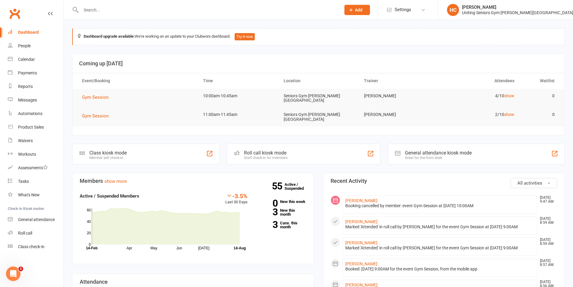 The width and height of the screenshot is (573, 287). I want to click on a: Roll call, so click(36, 233).